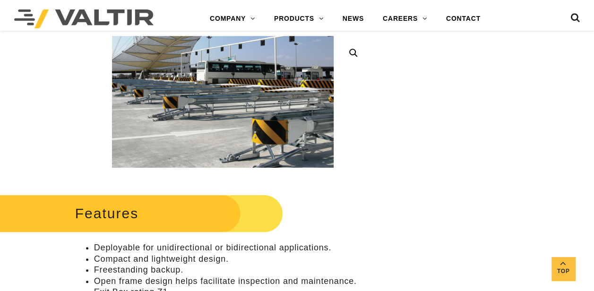 The width and height of the screenshot is (594, 291). What do you see at coordinates (232, 248) in the screenshot?
I see `li: Deployable for unidirectional or bidirectional applications.` at bounding box center [232, 248].